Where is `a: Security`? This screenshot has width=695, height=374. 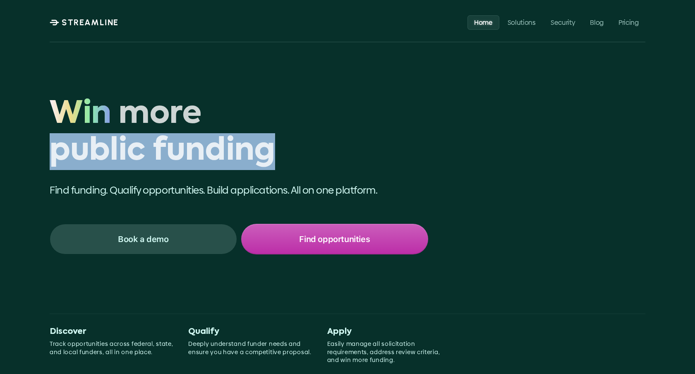 a: Security is located at coordinates (562, 22).